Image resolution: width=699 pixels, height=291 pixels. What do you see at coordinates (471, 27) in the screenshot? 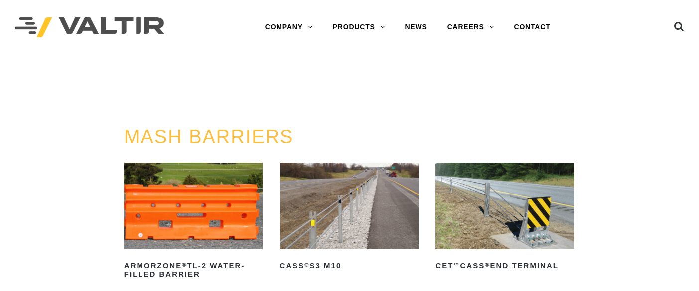
I see `a: CAREERS` at bounding box center [471, 27].